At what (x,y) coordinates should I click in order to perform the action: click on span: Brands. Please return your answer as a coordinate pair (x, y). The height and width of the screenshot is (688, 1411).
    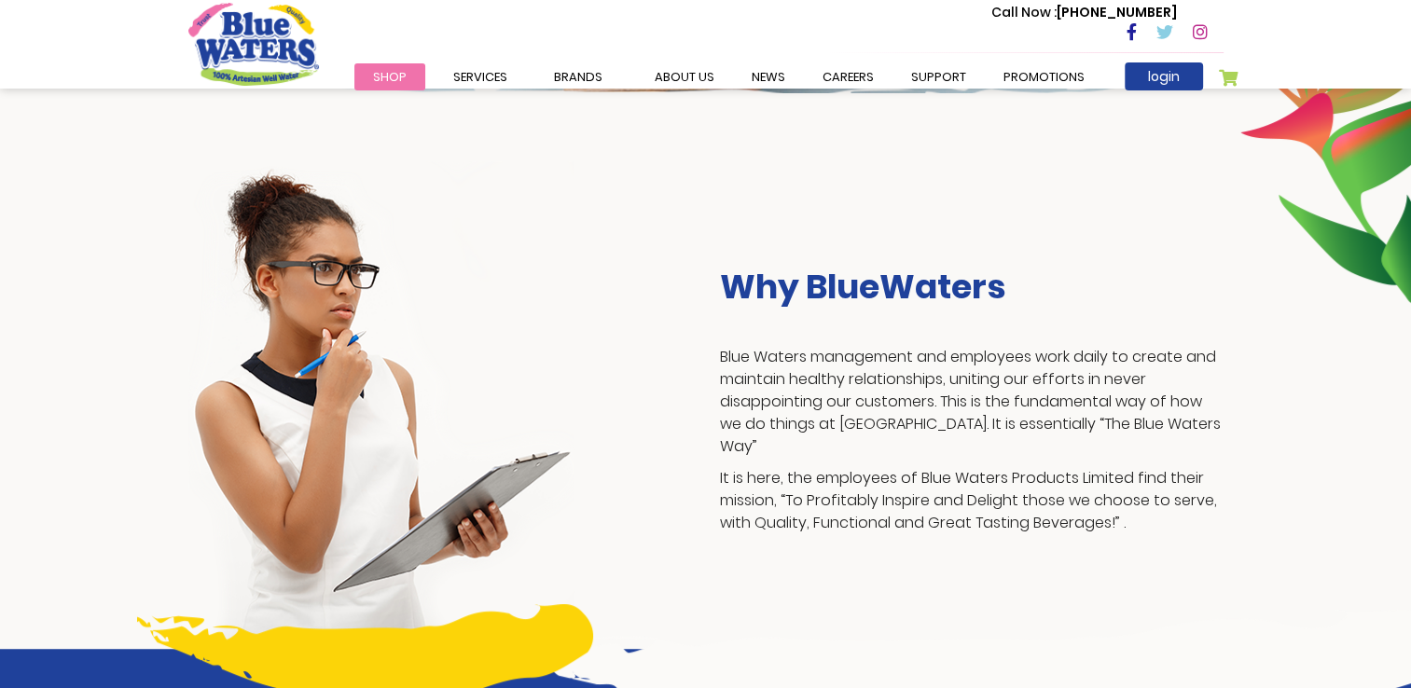
    Looking at the image, I should click on (578, 76).